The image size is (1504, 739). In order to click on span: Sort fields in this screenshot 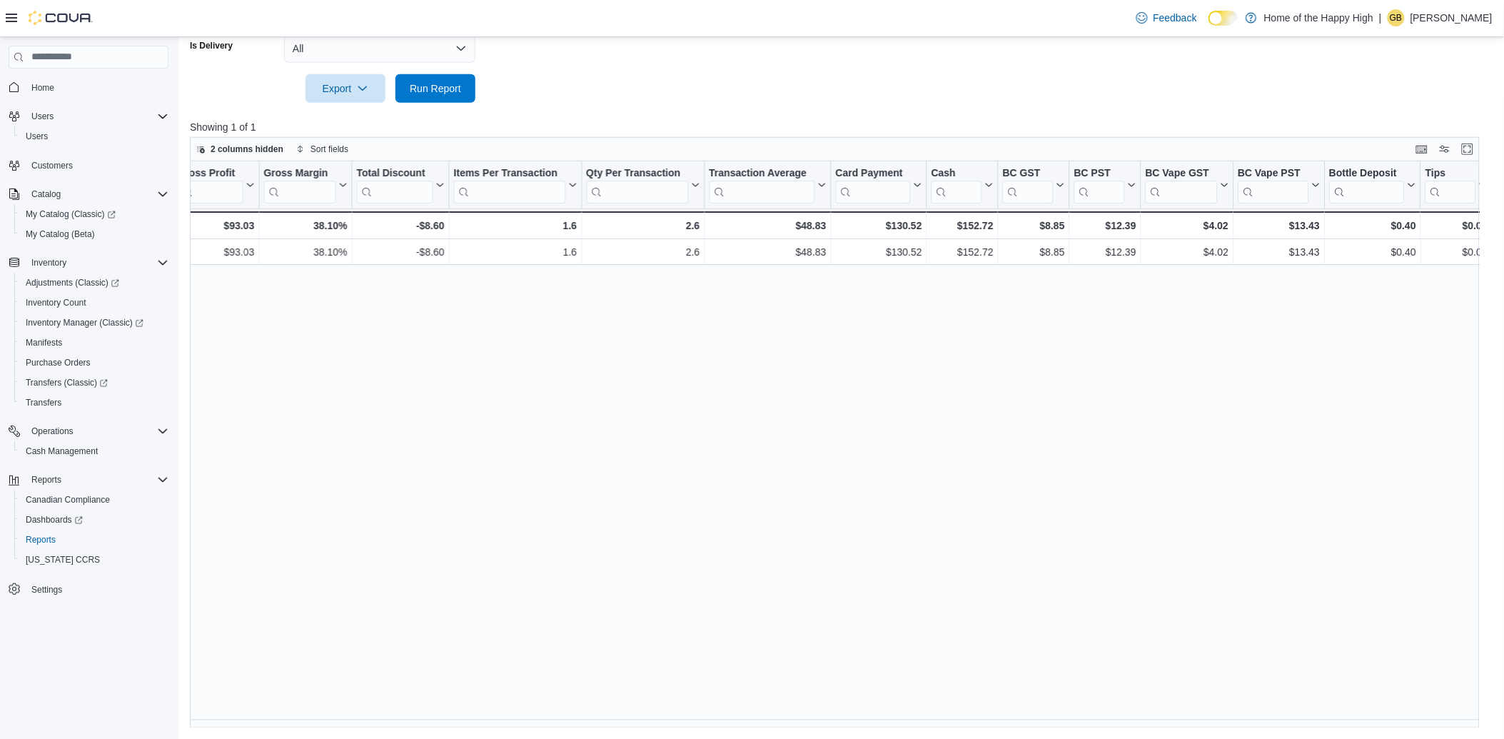, I will do `click(329, 149)`.